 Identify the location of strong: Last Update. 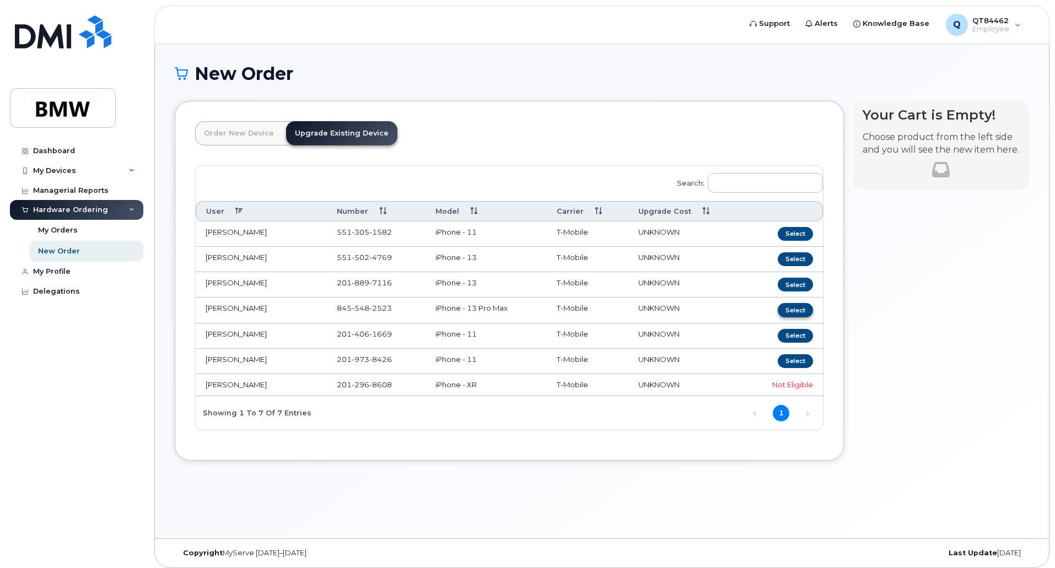
(973, 553).